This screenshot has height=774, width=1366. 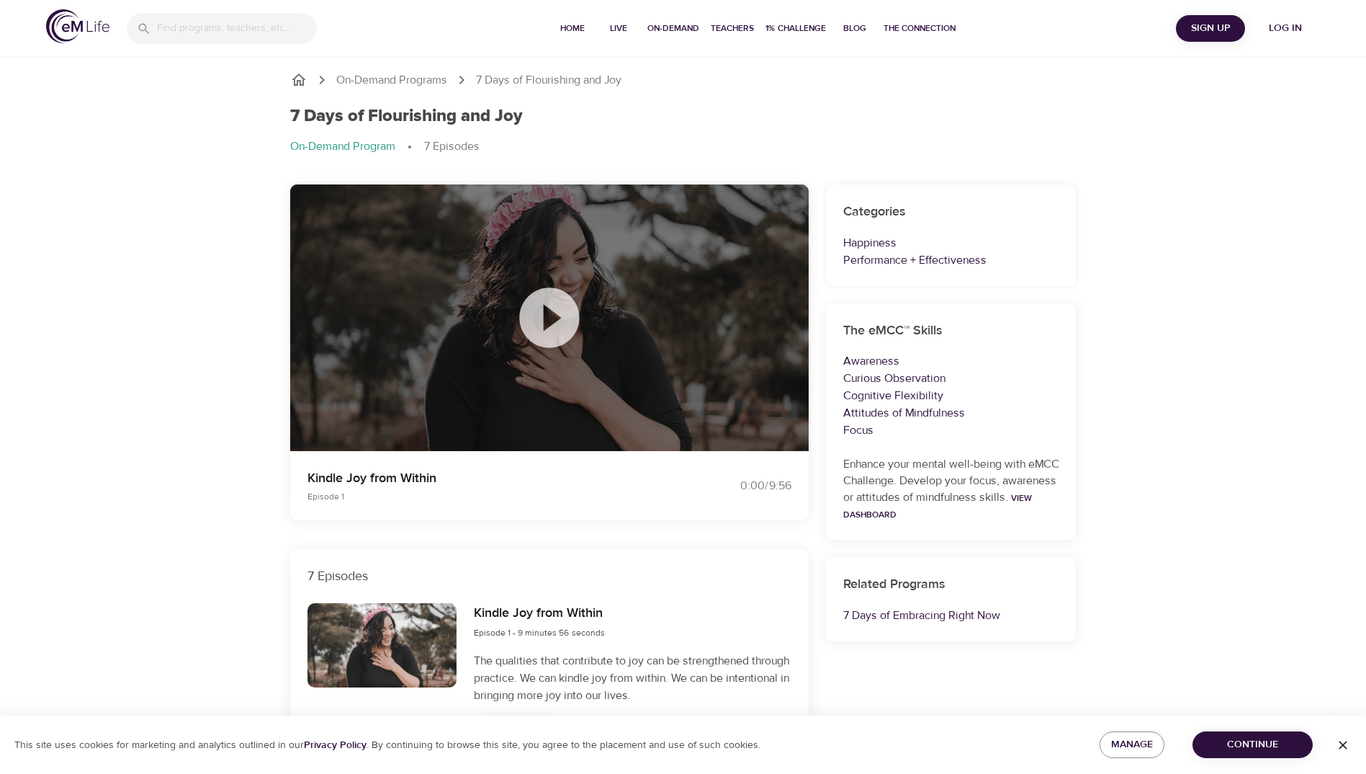 I want to click on span: Home, so click(x=573, y=28).